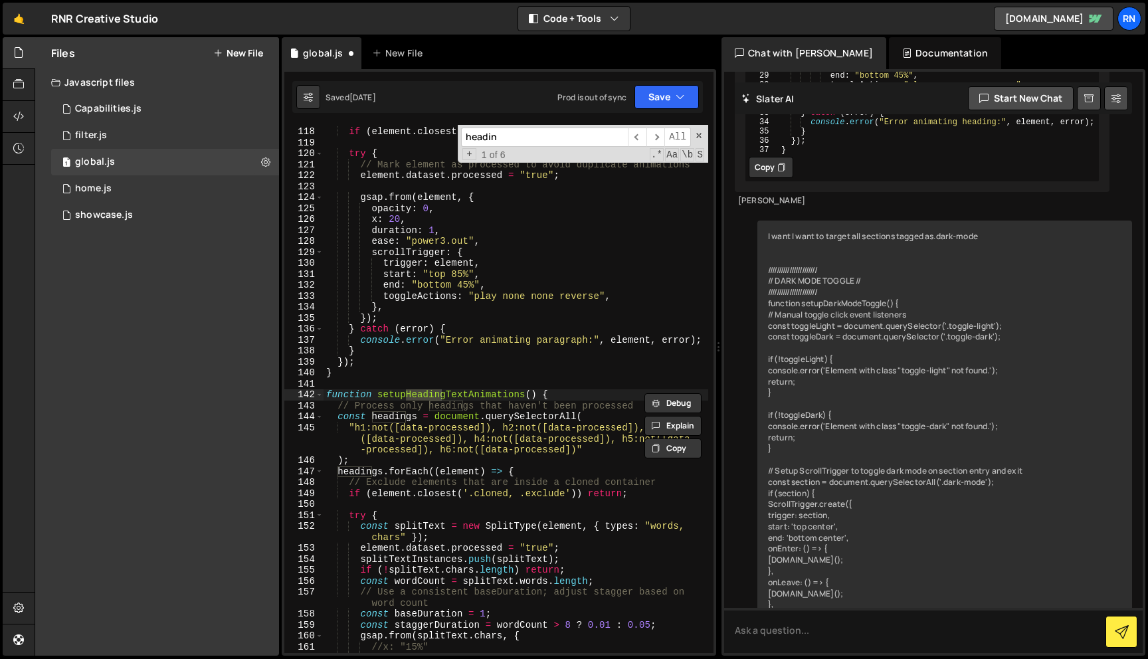 Image resolution: width=1148 pixels, height=659 pixels. I want to click on div: 2785/32613.js, so click(165, 109).